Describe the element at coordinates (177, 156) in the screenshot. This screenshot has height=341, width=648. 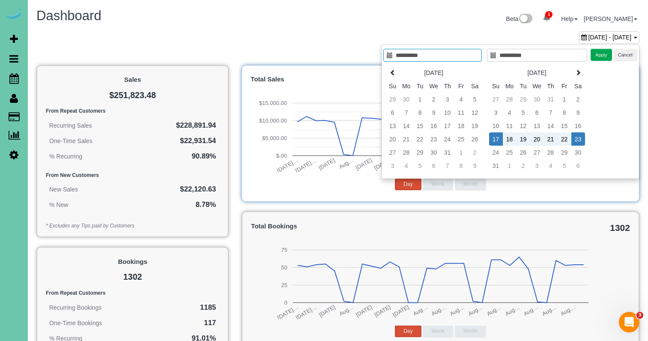
I see `td: 90.89%` at that location.